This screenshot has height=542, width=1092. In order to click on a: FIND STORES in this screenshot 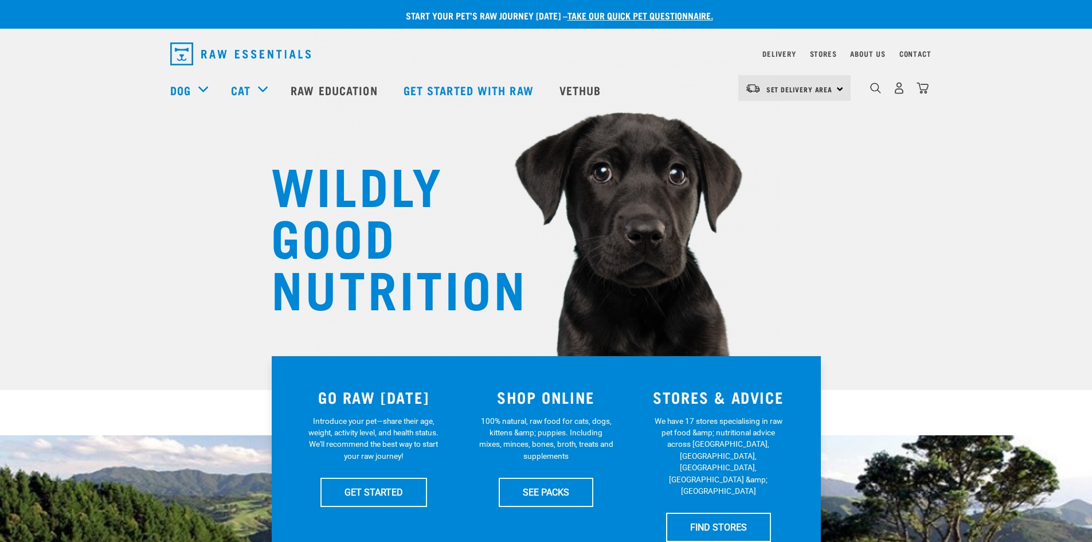, I will do `click(718, 527)`.